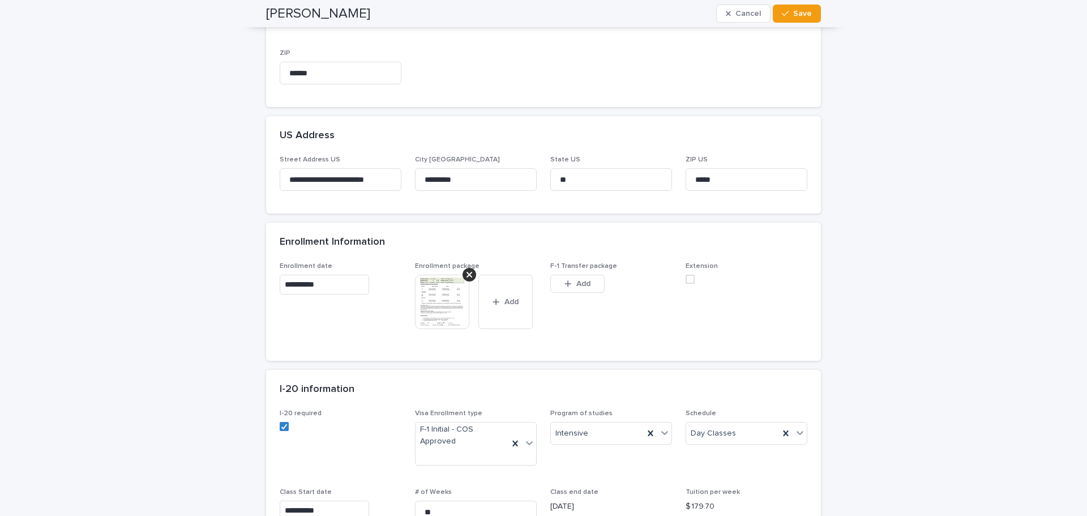 The height and width of the screenshot is (516, 1087). Describe the element at coordinates (746, 506) in the screenshot. I see `p: $ 179.70` at that location.